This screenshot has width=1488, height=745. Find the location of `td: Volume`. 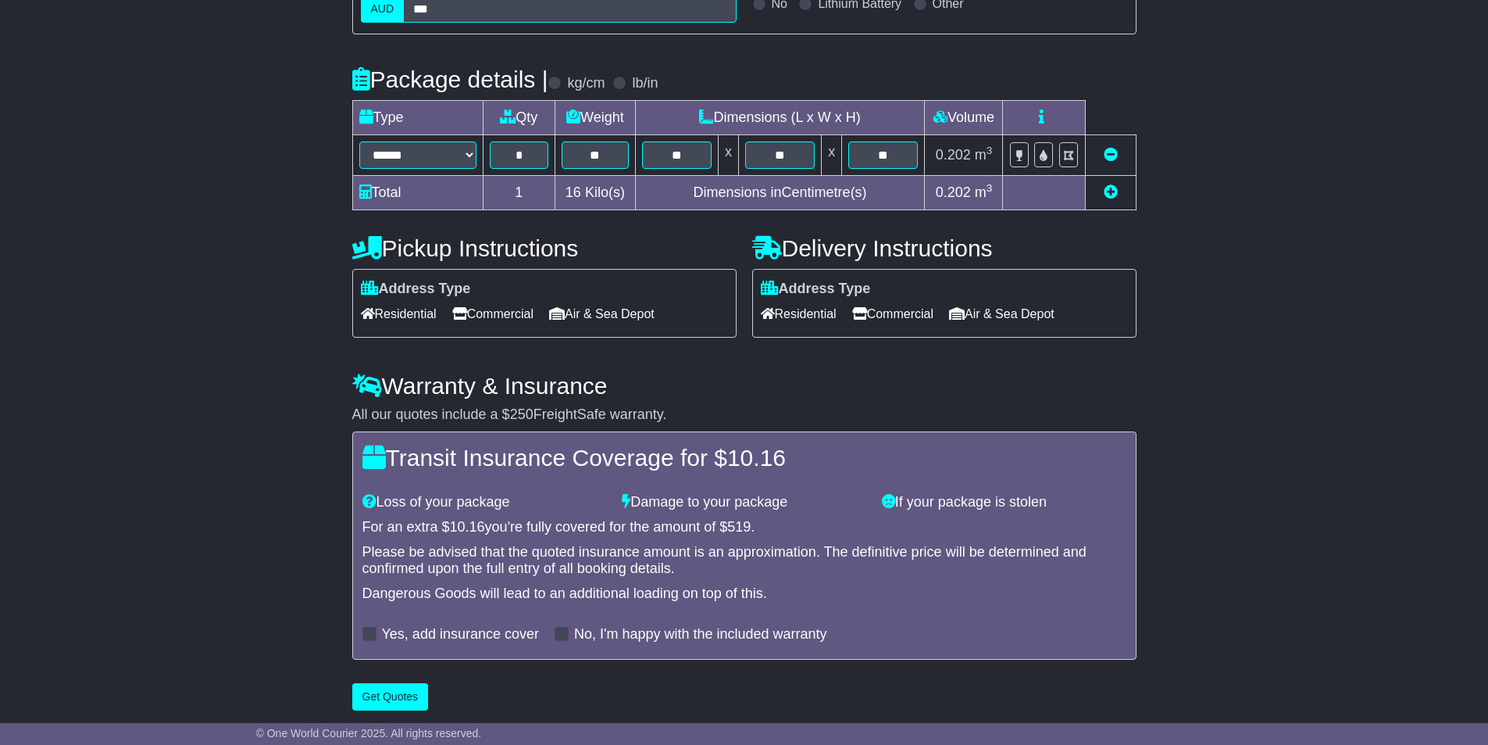

td: Volume is located at coordinates (964, 118).